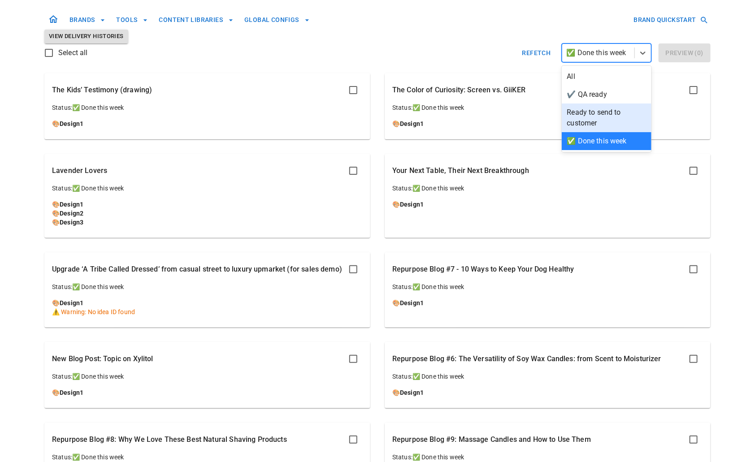 This screenshot has width=755, height=462. I want to click on p: Repurpose Blog #8: Why We Love These Best Natural Shaving Products, so click(170, 440).